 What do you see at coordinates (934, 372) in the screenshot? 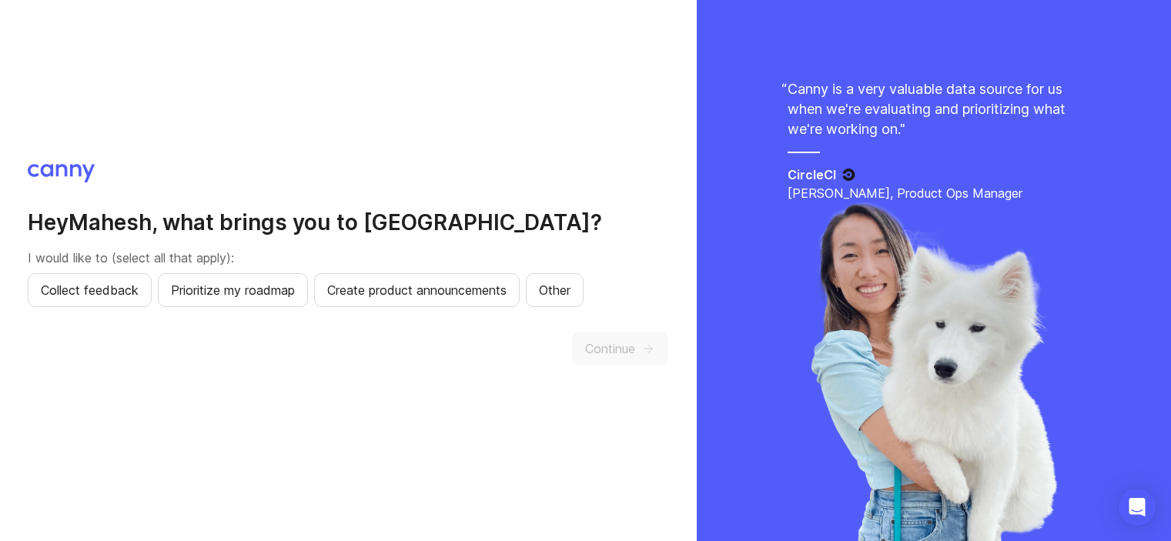
I see `img: liya-429d2be8cea6414bfc71c507a98abbfa.webp` at bounding box center [934, 372].